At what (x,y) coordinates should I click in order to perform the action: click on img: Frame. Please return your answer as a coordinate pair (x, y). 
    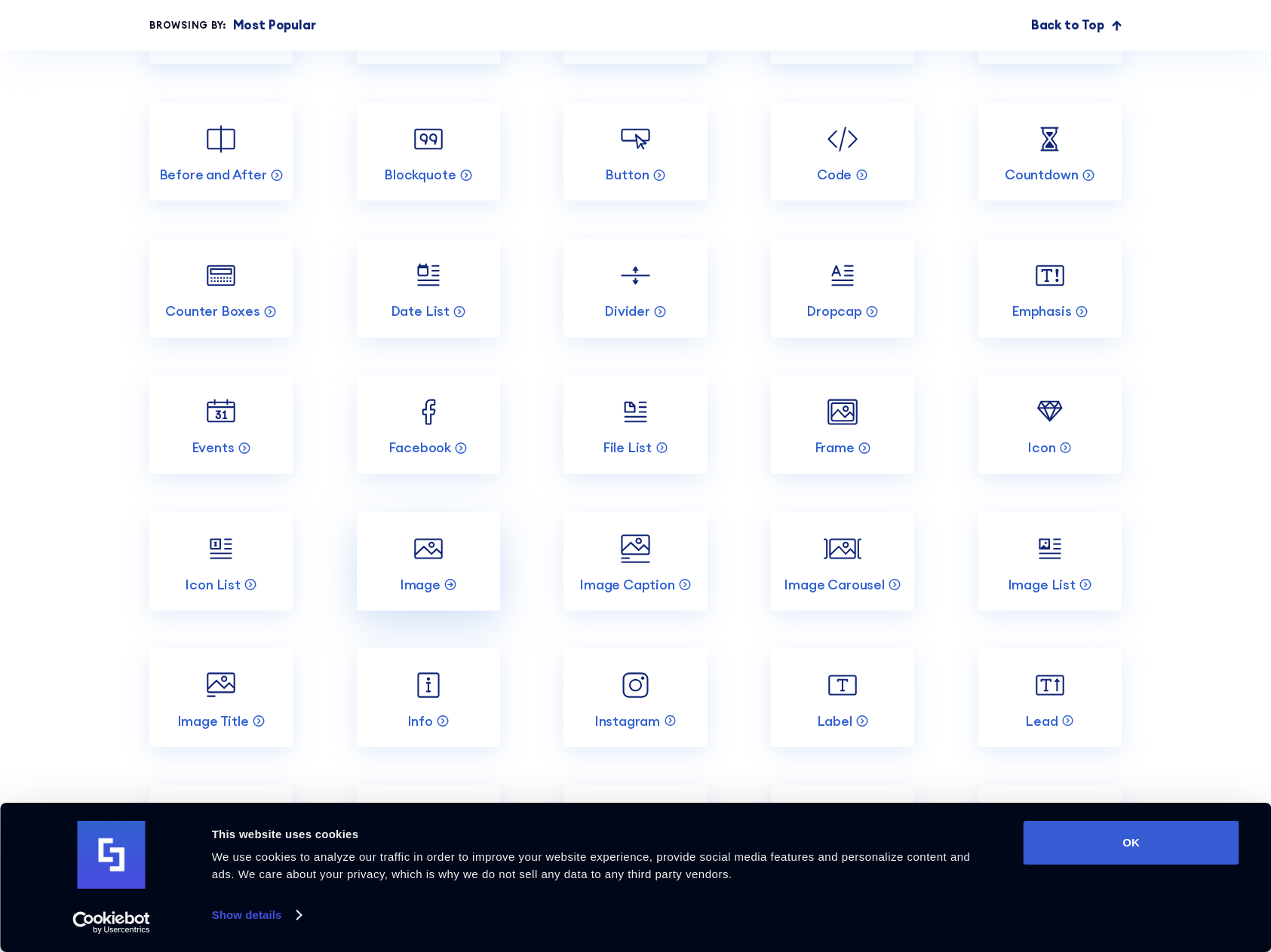
    Looking at the image, I should click on (842, 412).